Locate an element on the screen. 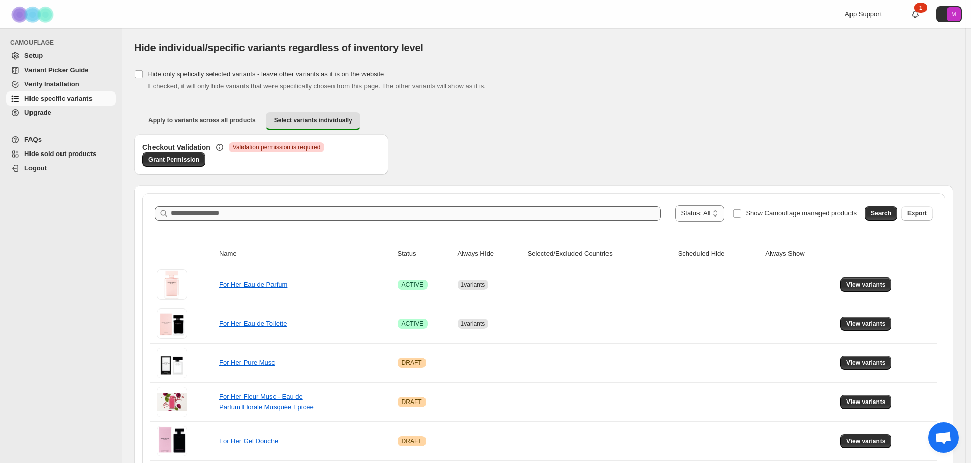 This screenshot has width=971, height=463. span: Show Camouflage managed products is located at coordinates (802, 213).